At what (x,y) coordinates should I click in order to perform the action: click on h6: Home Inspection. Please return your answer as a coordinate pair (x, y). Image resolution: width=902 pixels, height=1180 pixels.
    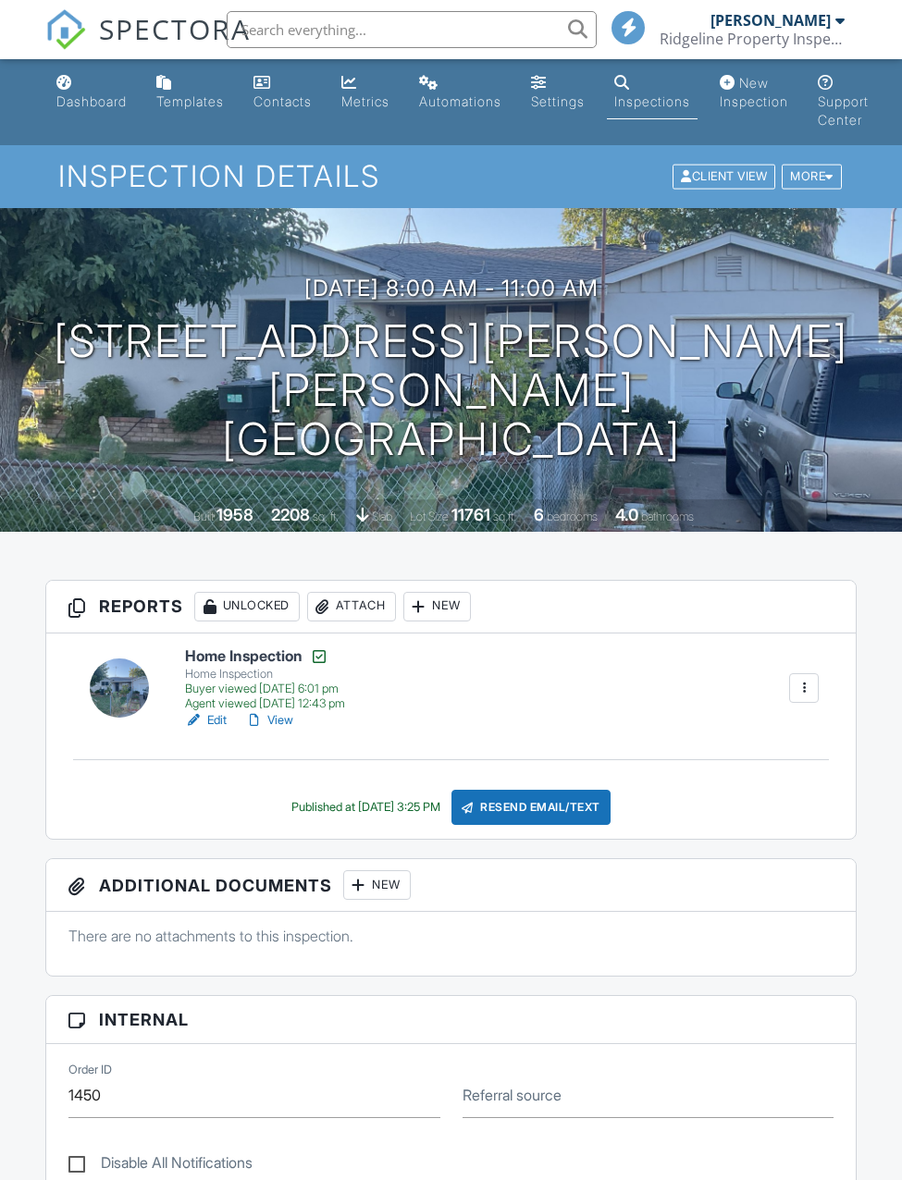
    Looking at the image, I should click on (265, 657).